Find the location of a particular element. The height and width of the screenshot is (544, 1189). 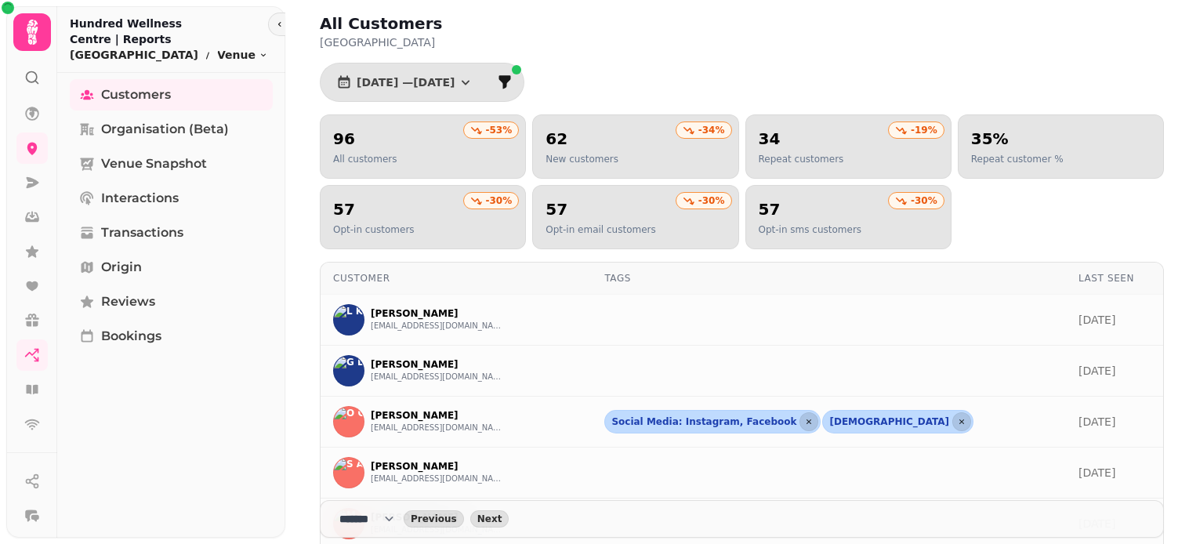

a: Venue Snapshot is located at coordinates (171, 164).